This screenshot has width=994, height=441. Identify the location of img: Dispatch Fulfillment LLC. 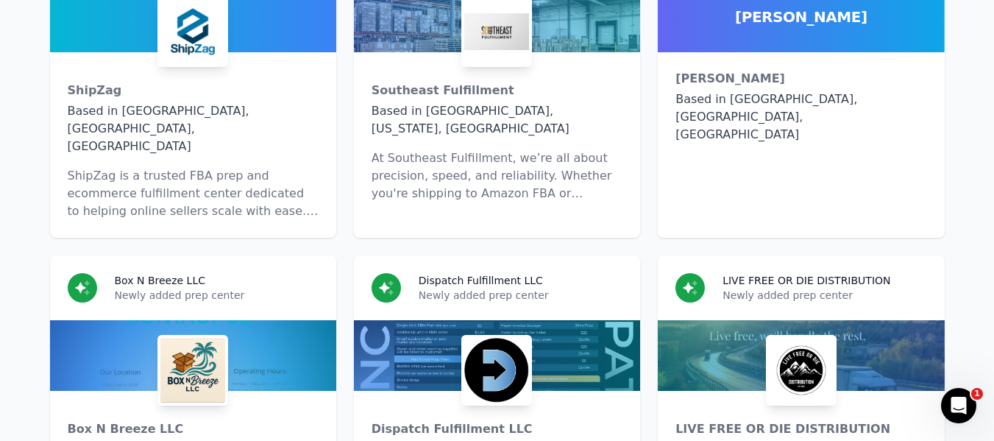
(497, 370).